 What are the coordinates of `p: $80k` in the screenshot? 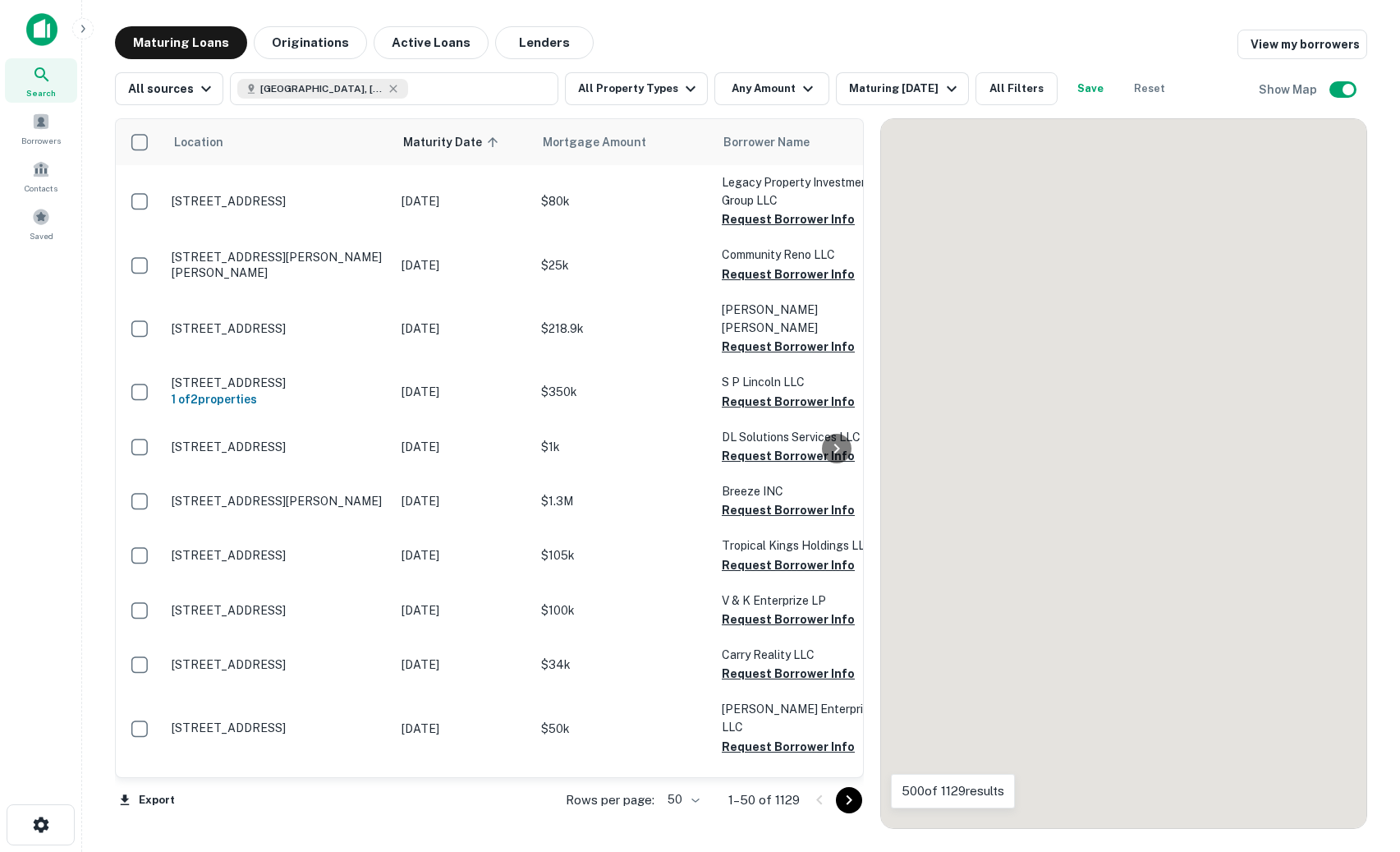 It's located at (623, 202).